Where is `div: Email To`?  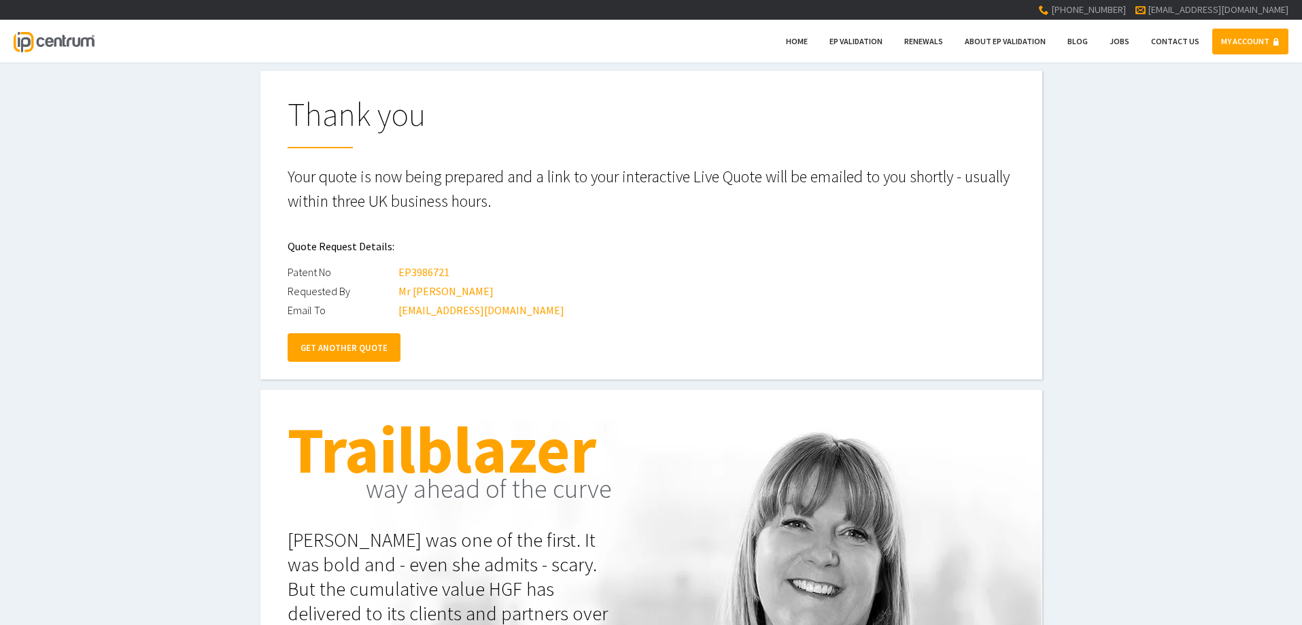
div: Email To is located at coordinates (342, 310).